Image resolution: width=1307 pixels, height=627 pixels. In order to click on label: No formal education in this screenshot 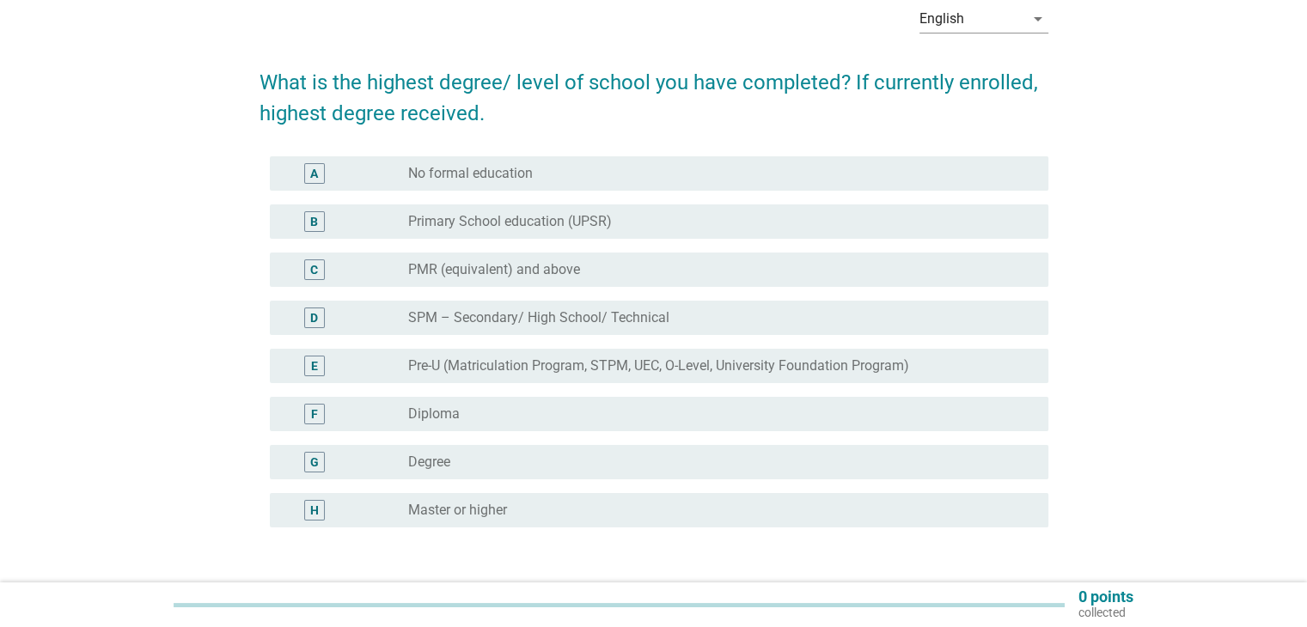, I will do `click(470, 174)`.